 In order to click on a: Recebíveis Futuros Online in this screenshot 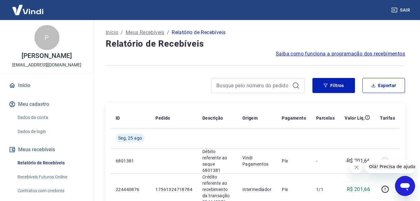, I will do `click(50, 177)`.